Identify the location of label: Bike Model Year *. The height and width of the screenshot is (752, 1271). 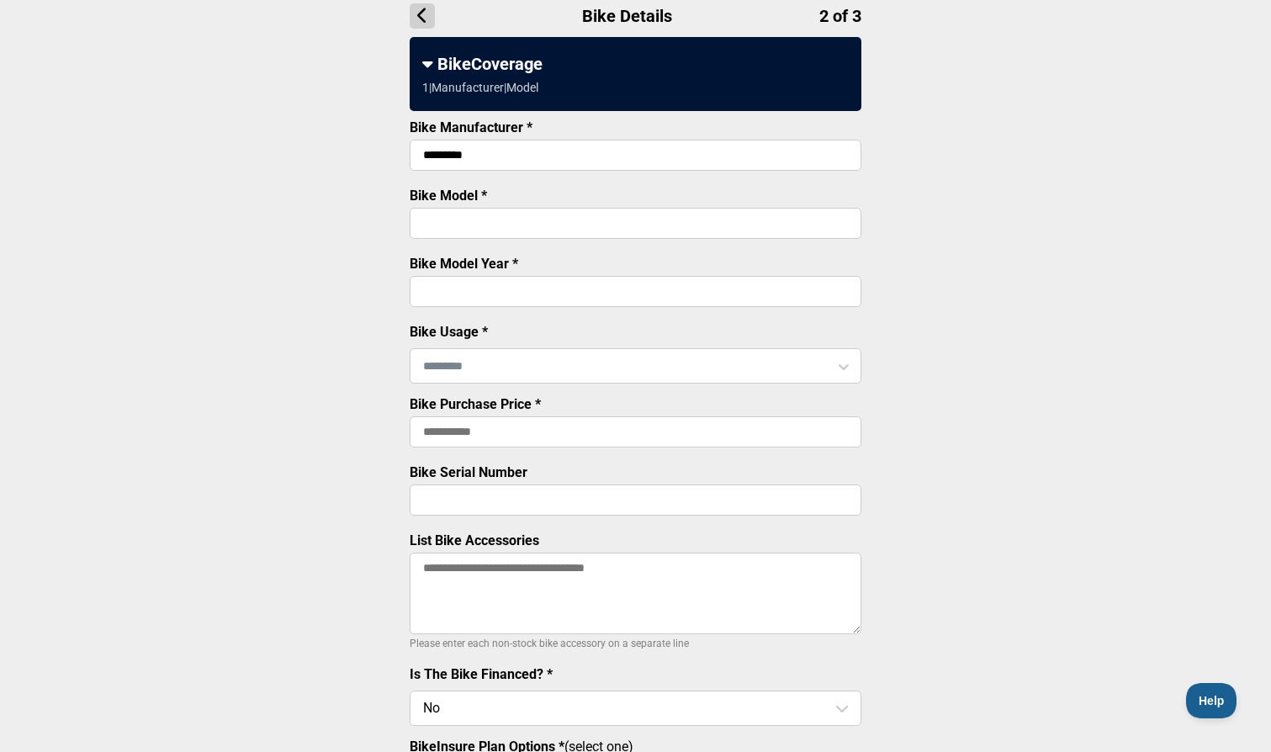
(464, 263).